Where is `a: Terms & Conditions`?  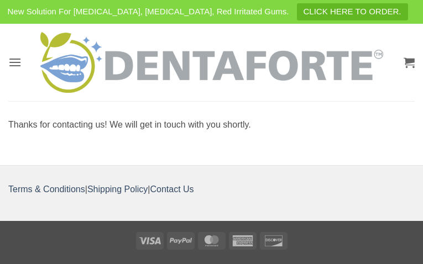 a: Terms & Conditions is located at coordinates (46, 189).